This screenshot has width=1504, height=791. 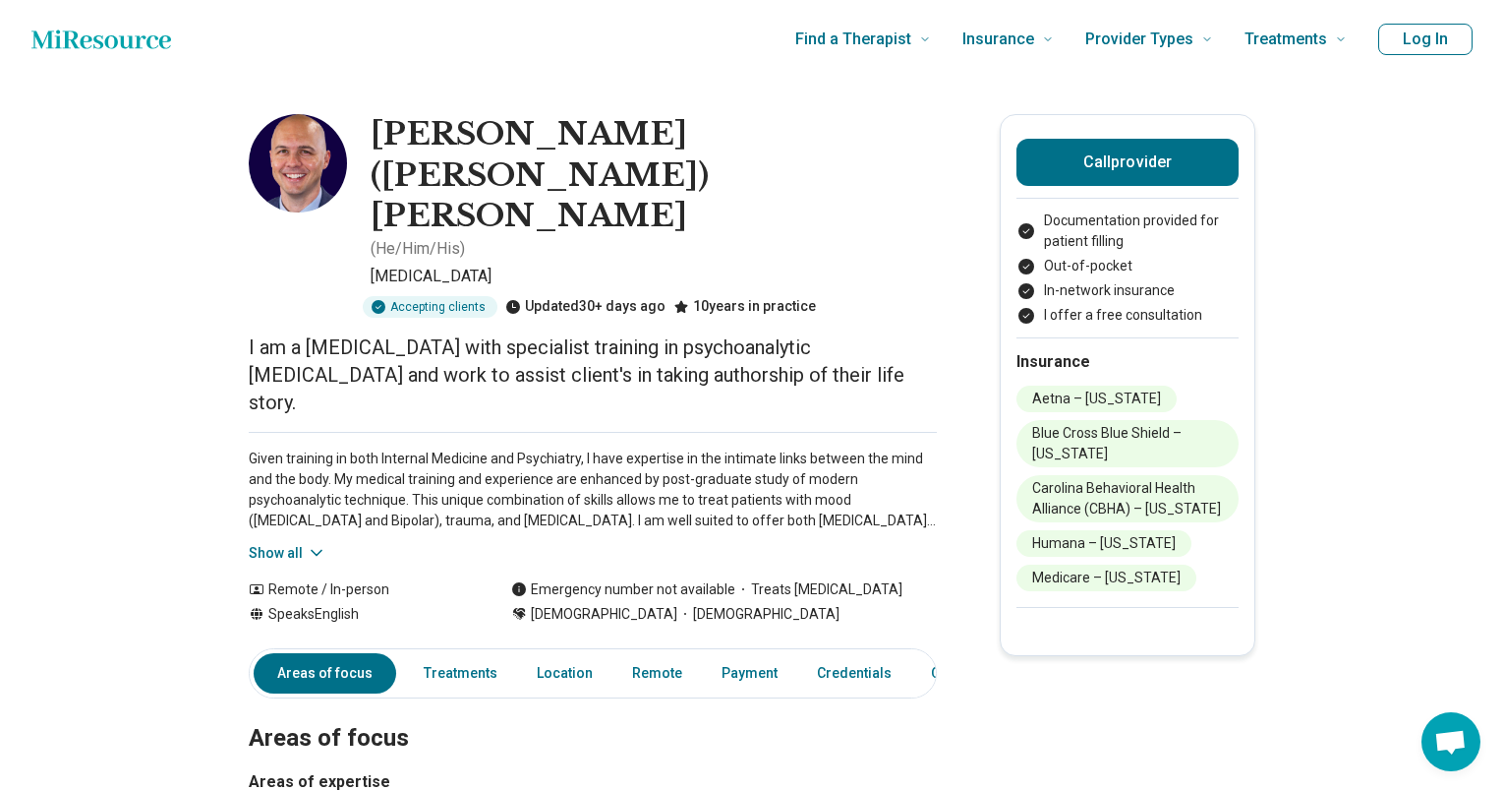 What do you see at coordinates (1128, 315) in the screenshot?
I see `li: I offer a free consultation` at bounding box center [1128, 315].